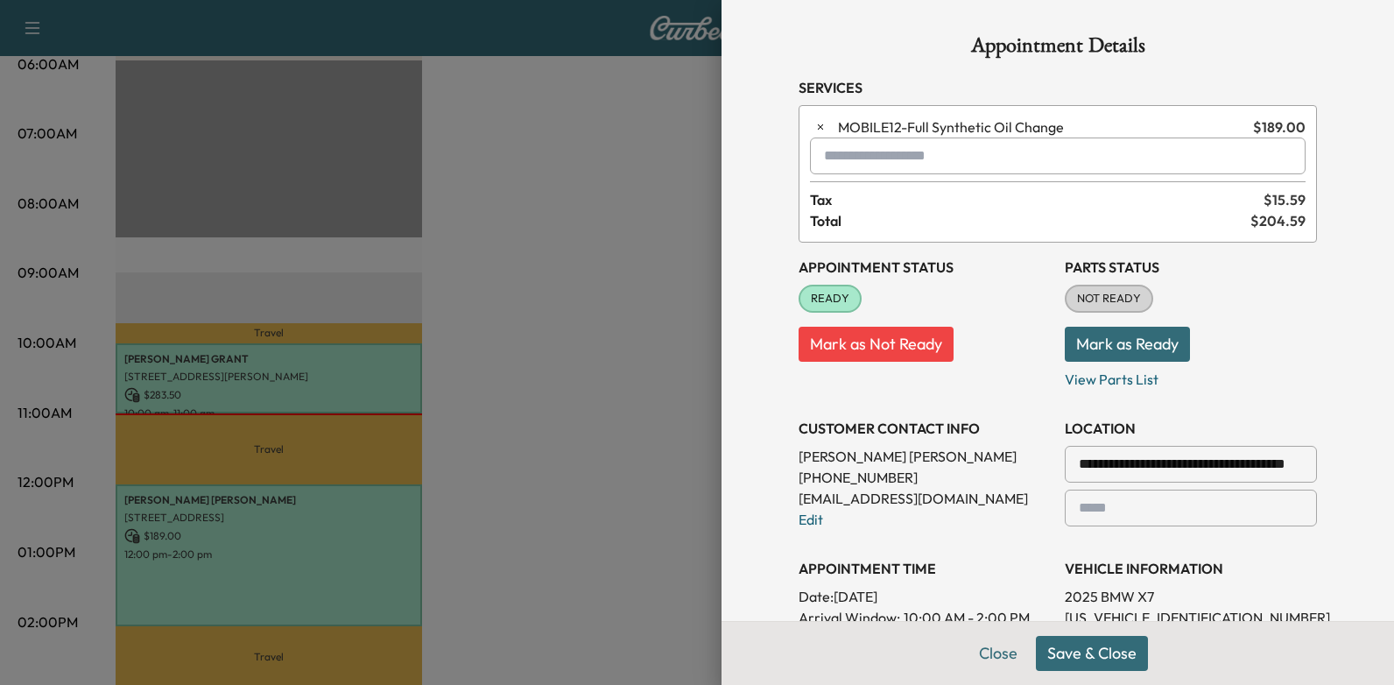  What do you see at coordinates (811, 519) in the screenshot?
I see `a: Edit` at bounding box center [811, 519].